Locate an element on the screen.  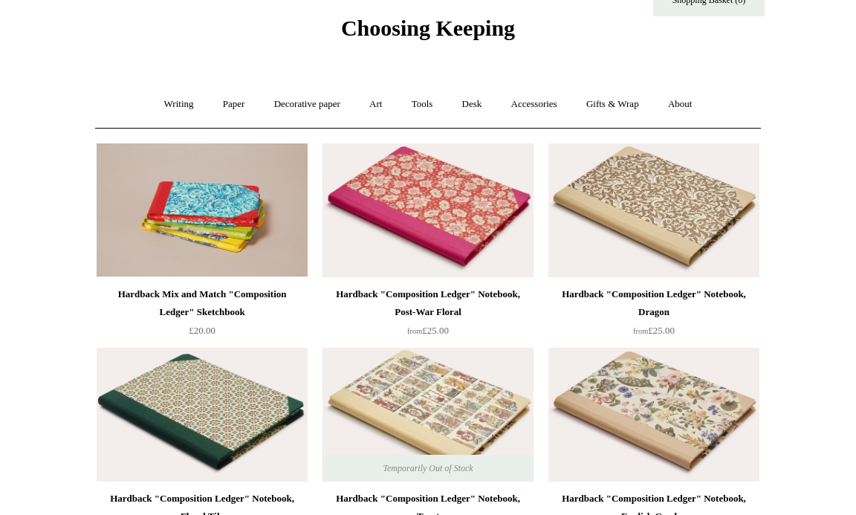
a: Hardback "Composition Ledger" Notebook, Dragon Hardback "Composition Ledger" Notebook, Dragon is located at coordinates (654, 210).